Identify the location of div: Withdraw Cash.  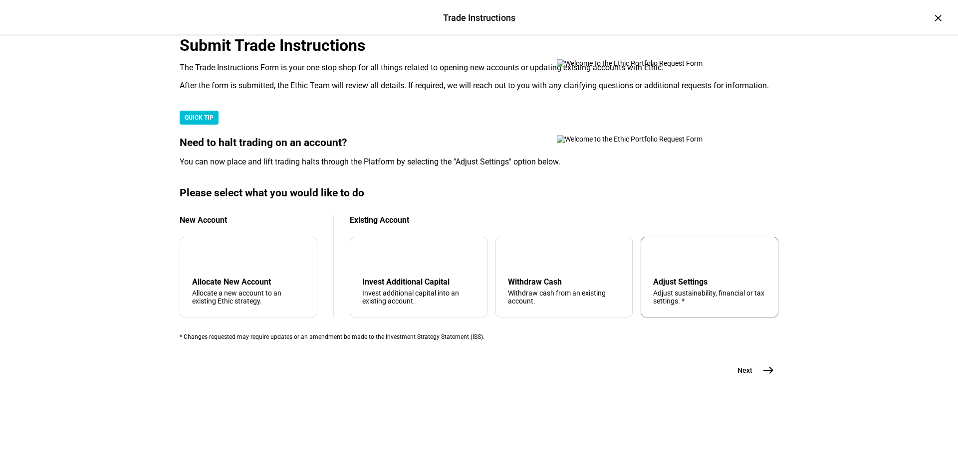
(564, 282).